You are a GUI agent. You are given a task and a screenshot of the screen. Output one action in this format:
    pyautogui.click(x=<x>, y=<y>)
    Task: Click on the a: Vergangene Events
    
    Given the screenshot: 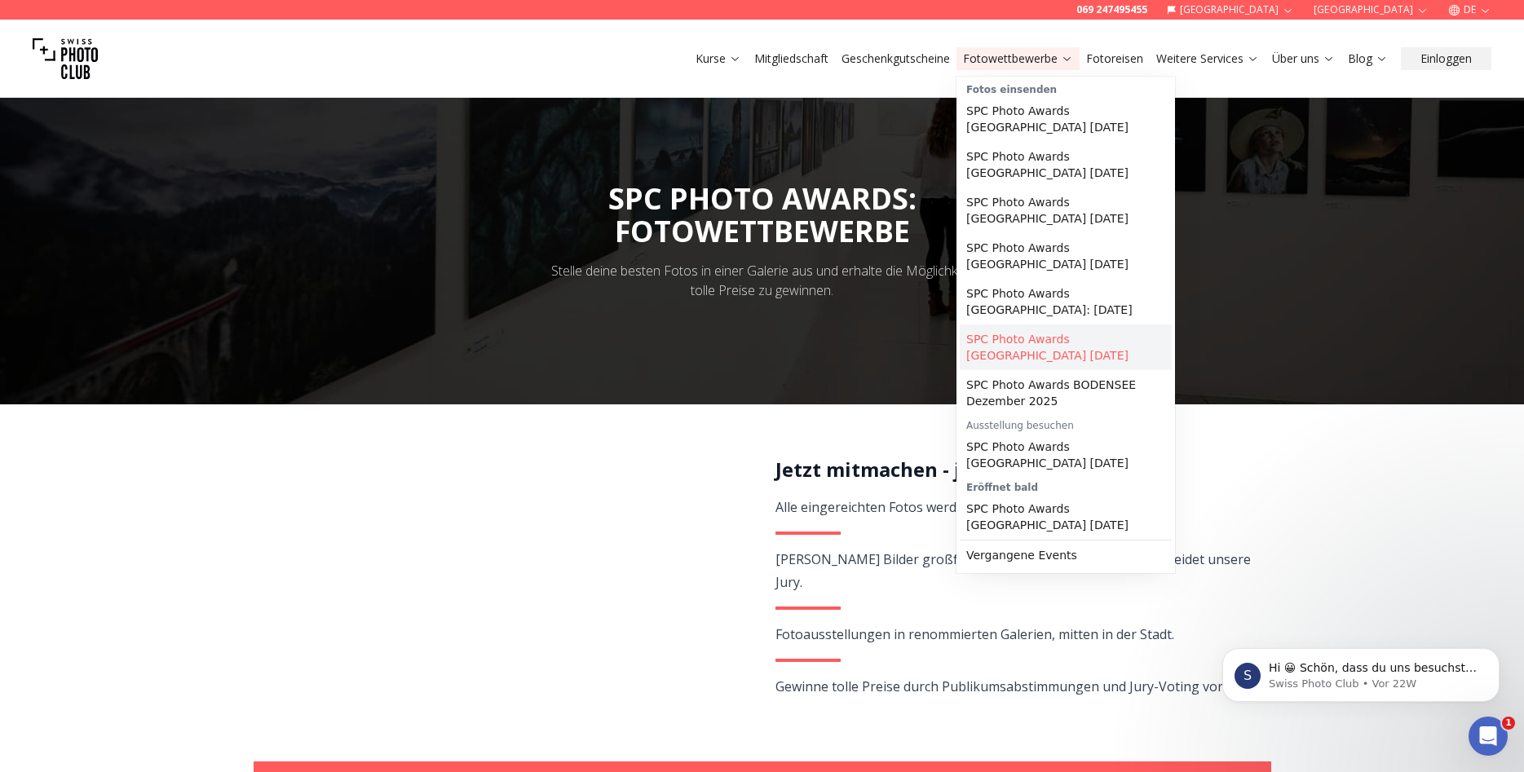 What is the action you would take?
    pyautogui.click(x=1066, y=555)
    